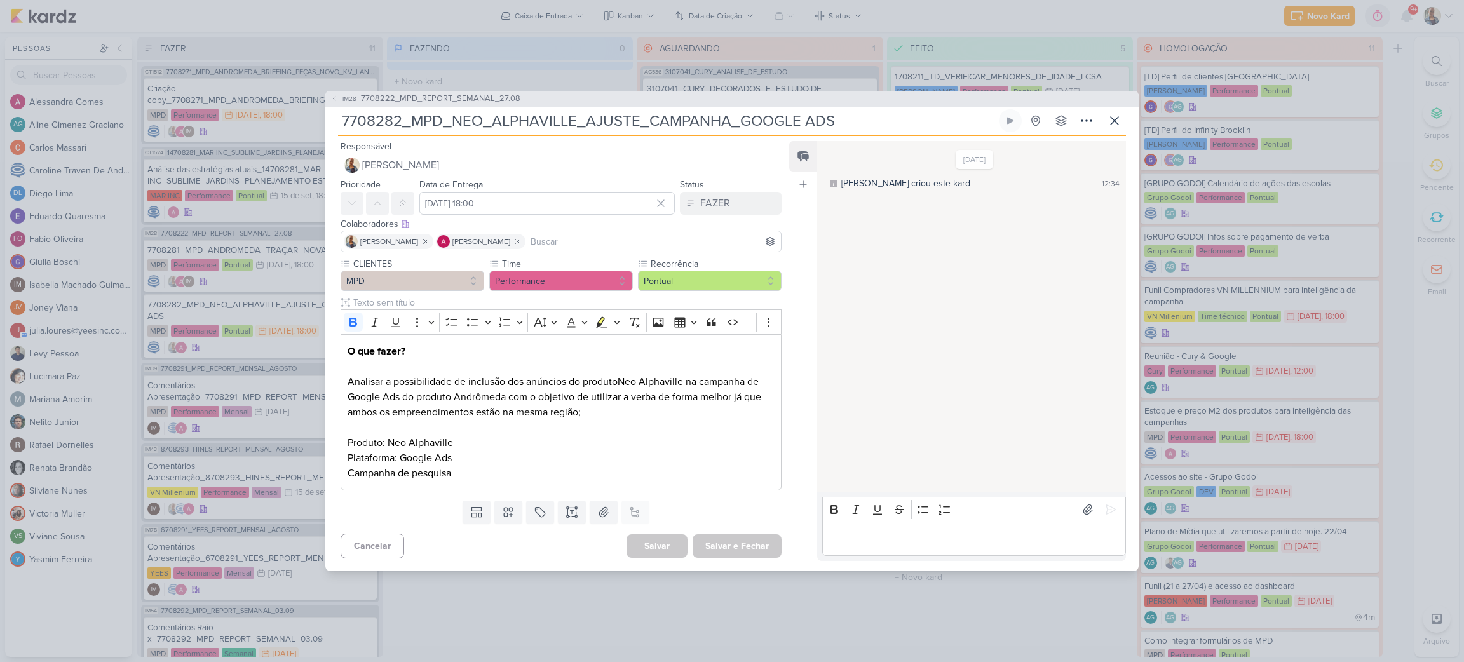 This screenshot has height=662, width=1464. Describe the element at coordinates (440, 99) in the screenshot. I see `span: 7708222_MPD_REPORT_SEMANAL_27.08` at that location.